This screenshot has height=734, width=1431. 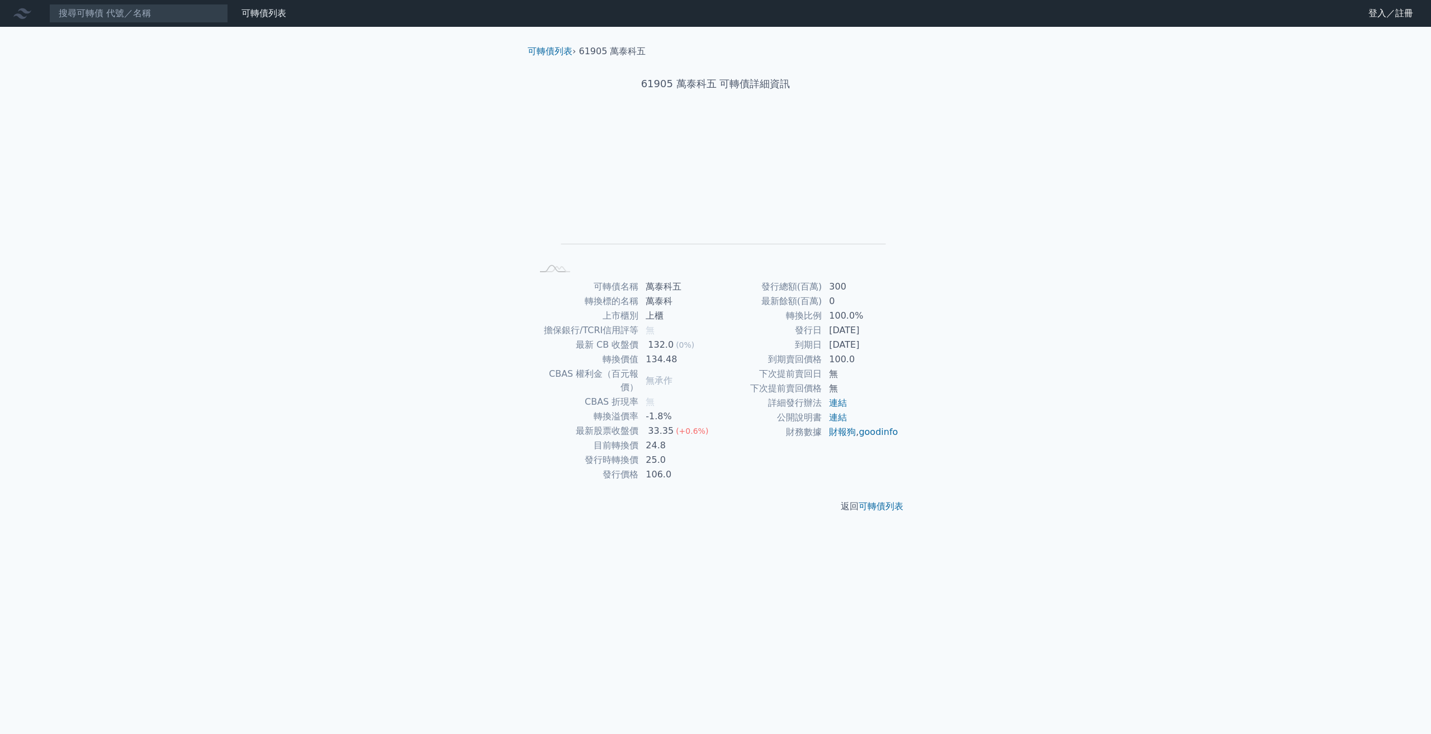 I want to click on td: 詳細發行辦法, so click(x=768, y=403).